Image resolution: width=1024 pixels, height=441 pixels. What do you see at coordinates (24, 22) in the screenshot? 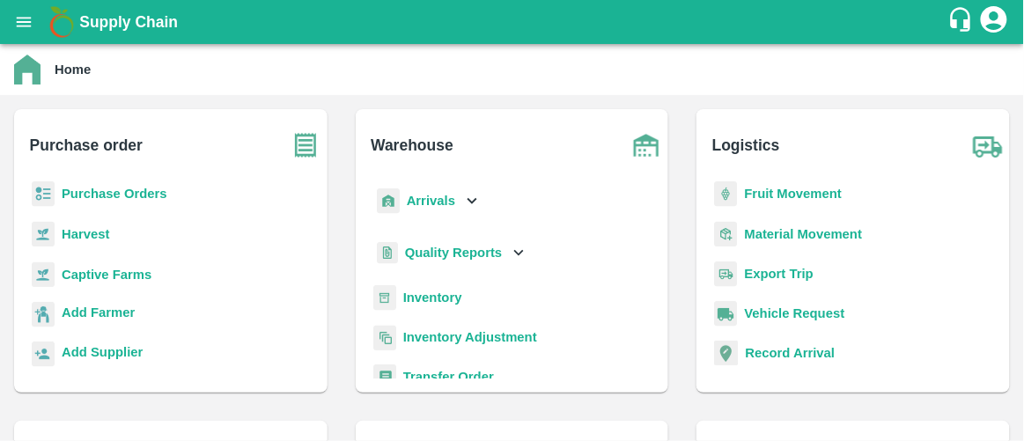
I see `button: open drawer` at bounding box center [24, 22].